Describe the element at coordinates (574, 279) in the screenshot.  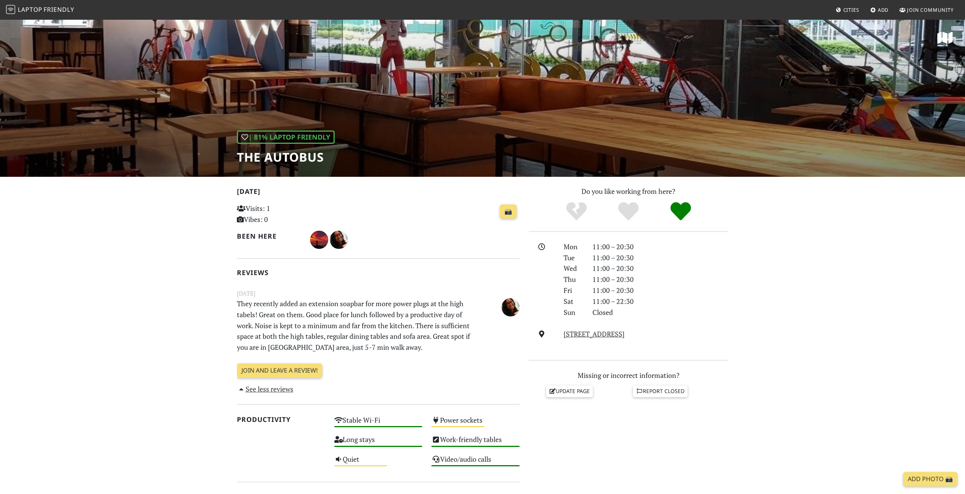
I see `div: Thu` at that location.